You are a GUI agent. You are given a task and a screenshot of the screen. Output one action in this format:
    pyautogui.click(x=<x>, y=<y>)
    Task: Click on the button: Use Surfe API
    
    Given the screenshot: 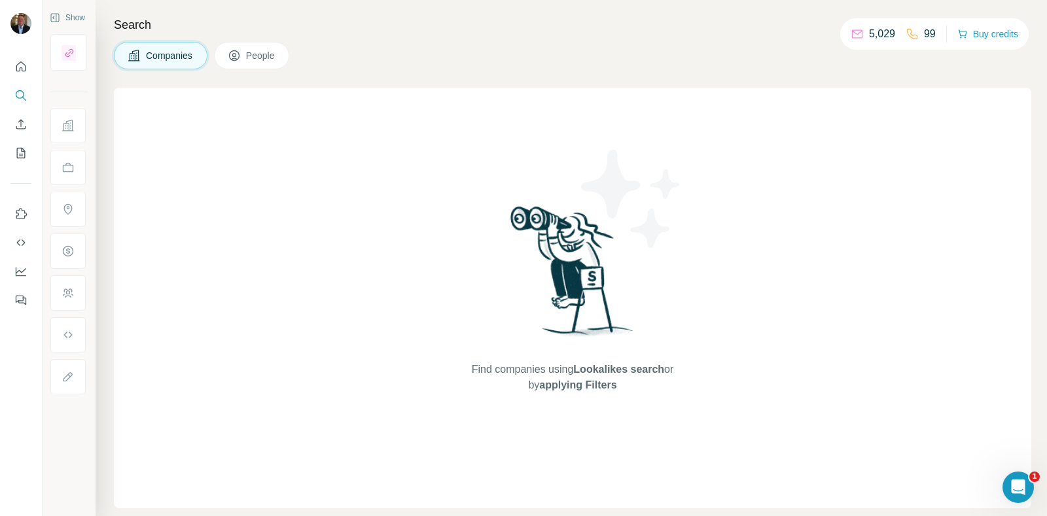 What is the action you would take?
    pyautogui.click(x=21, y=243)
    